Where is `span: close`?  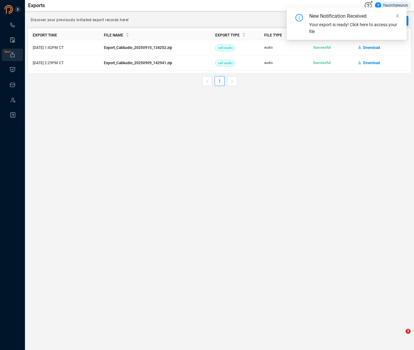 span: close is located at coordinates (397, 16).